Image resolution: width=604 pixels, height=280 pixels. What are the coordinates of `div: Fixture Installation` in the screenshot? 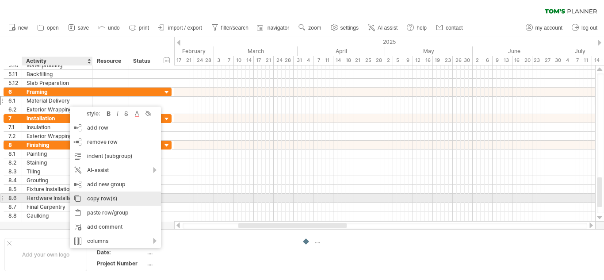 It's located at (57, 189).